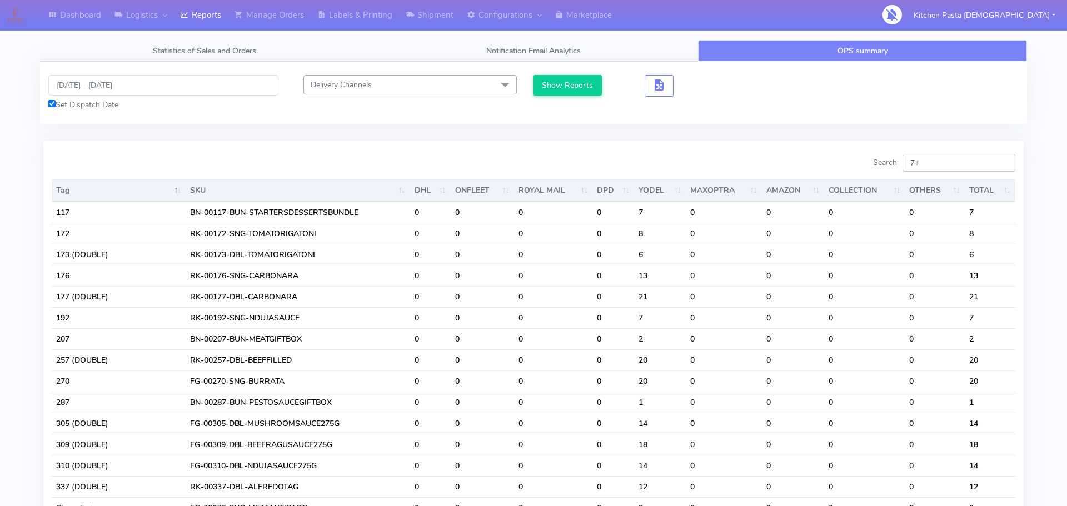  Describe the element at coordinates (163, 104) in the screenshot. I see `div: Set Dispatch Date` at that location.